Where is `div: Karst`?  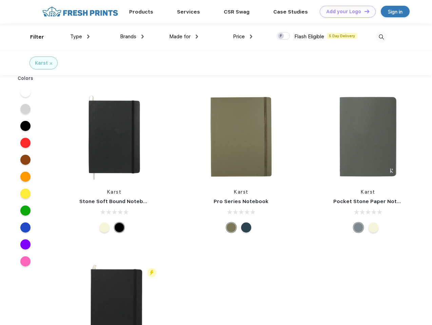 div: Karst is located at coordinates (41, 63).